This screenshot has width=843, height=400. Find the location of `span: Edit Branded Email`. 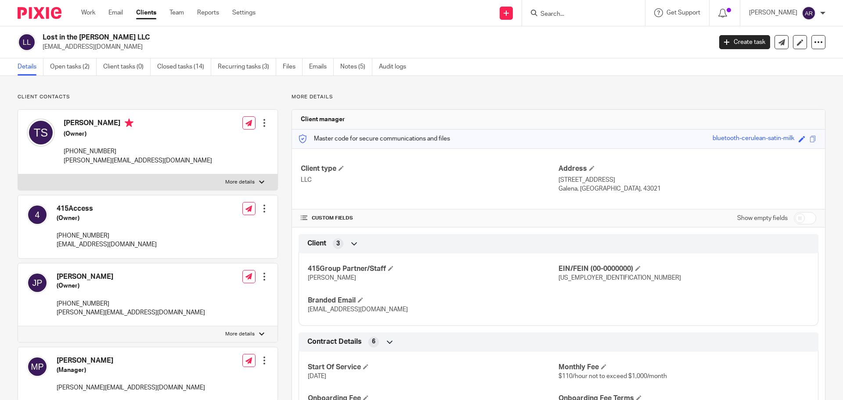

span: Edit Branded Email is located at coordinates (360, 300).